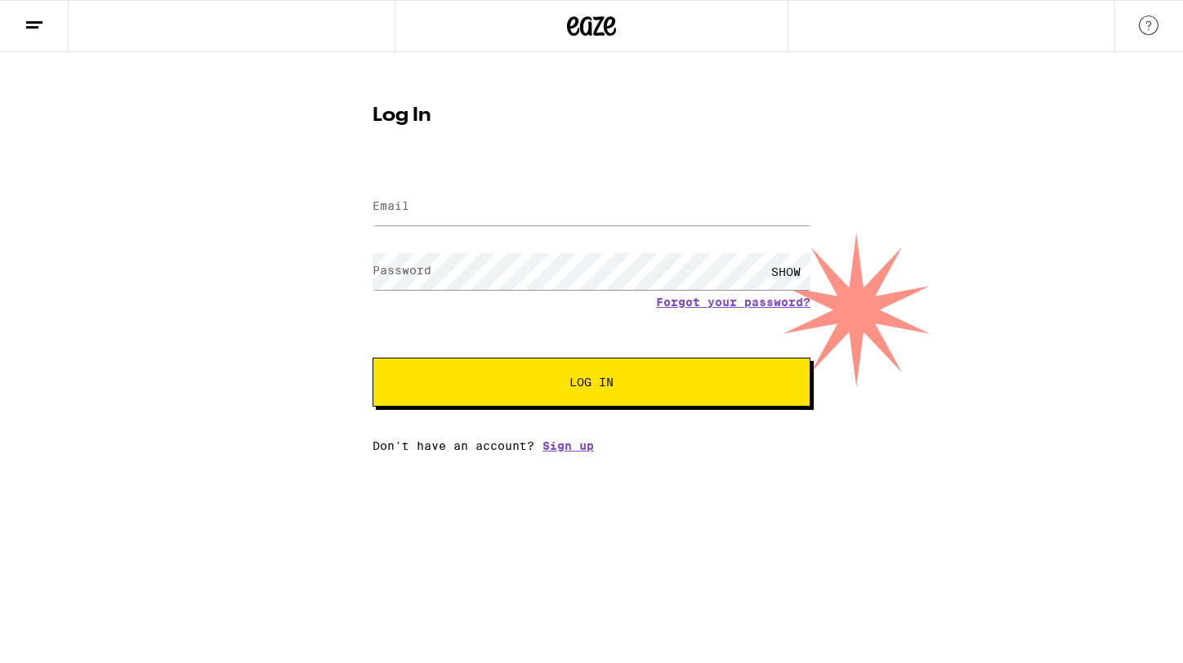  Describe the element at coordinates (786, 271) in the screenshot. I see `div: SHOW` at that location.